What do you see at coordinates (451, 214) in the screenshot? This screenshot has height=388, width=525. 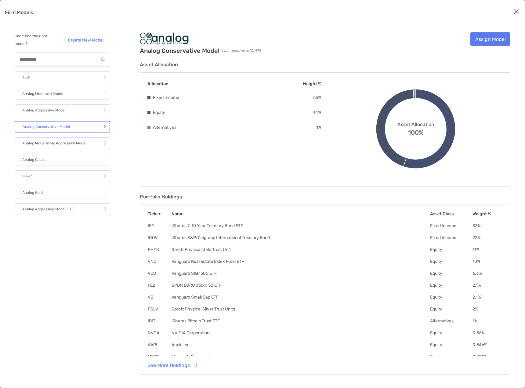 I see `th: Asset Class` at bounding box center [451, 214].